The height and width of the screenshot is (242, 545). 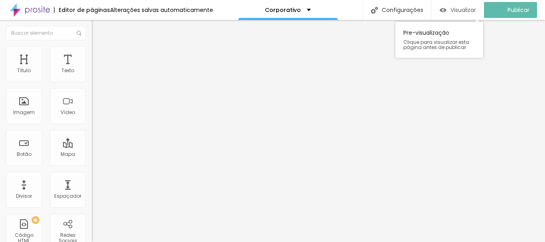 What do you see at coordinates (24, 154) in the screenshot?
I see `div: Botão` at bounding box center [24, 154].